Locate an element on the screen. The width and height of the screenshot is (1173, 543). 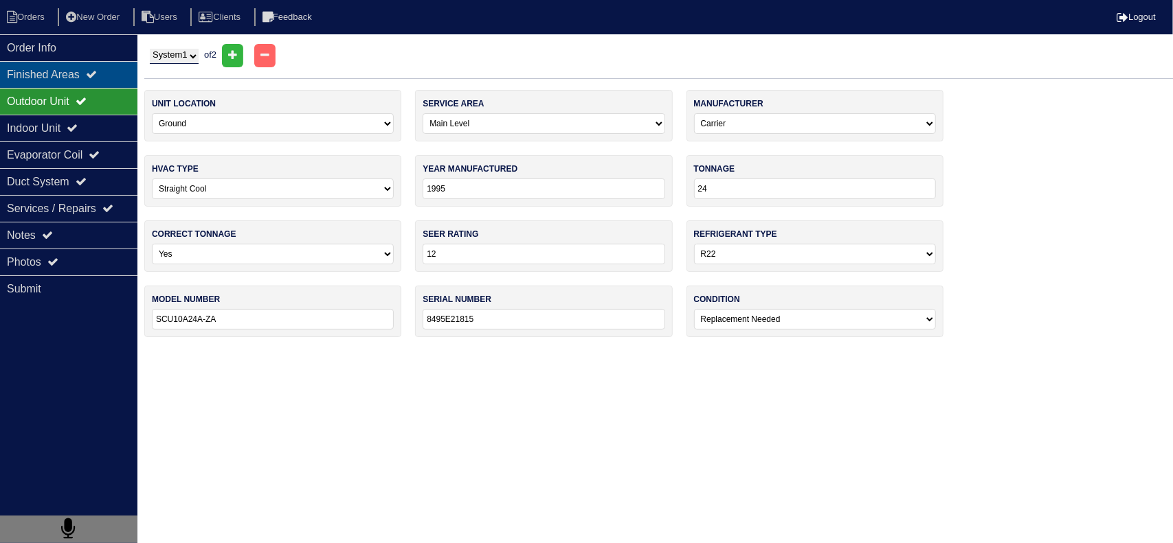
label: year manufactured is located at coordinates (470, 169).